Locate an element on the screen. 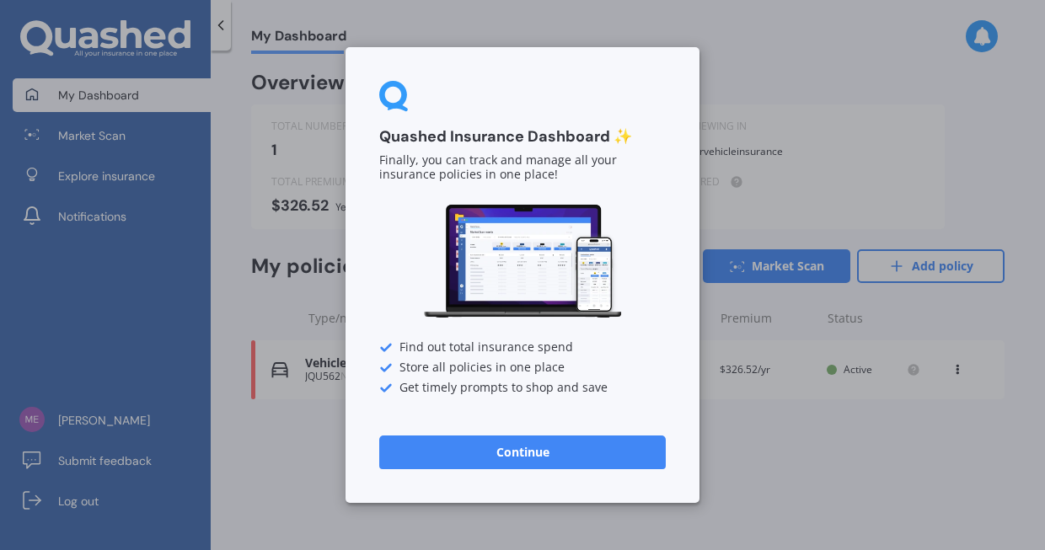  div: Find out total insurance spend is located at coordinates (523, 348).